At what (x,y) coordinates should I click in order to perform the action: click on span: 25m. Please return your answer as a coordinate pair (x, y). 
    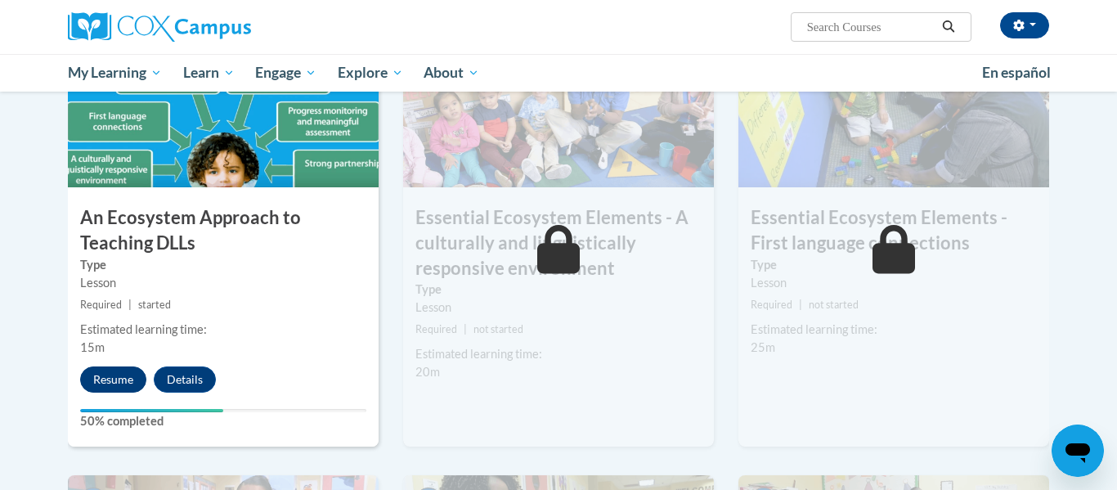
    Looking at the image, I should click on (763, 347).